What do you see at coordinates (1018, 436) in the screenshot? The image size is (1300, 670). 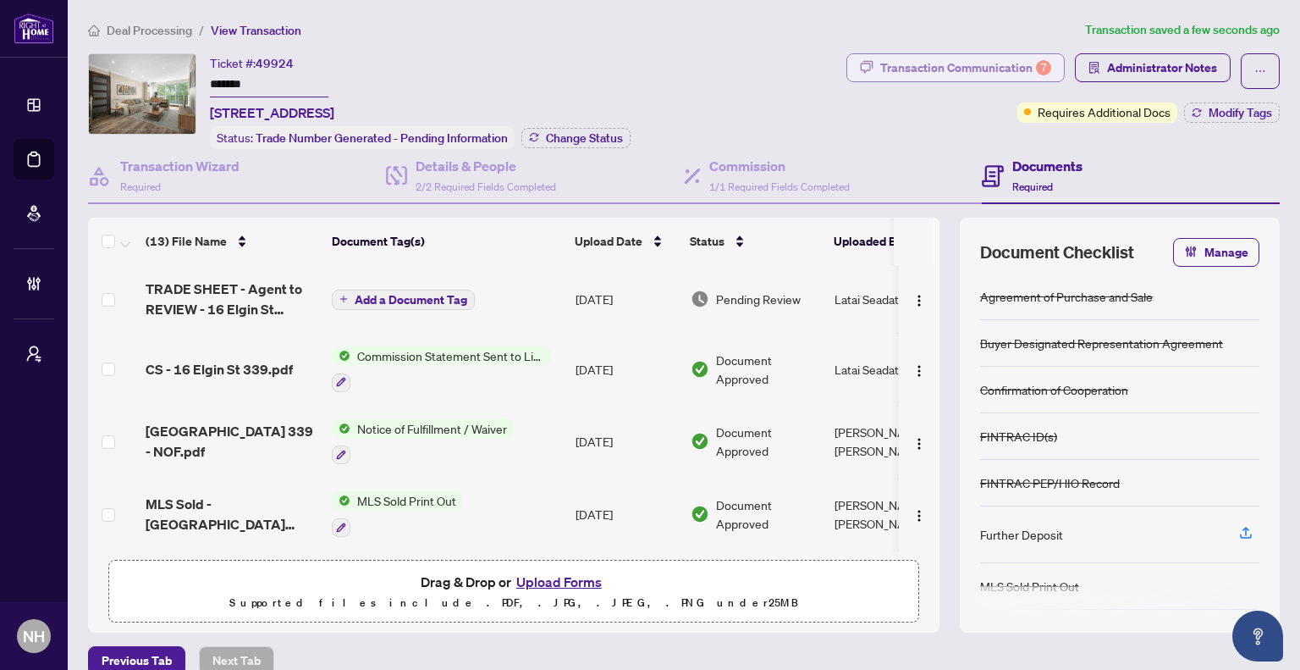 I see `div: FINTRAC ID(s)` at bounding box center [1018, 436].